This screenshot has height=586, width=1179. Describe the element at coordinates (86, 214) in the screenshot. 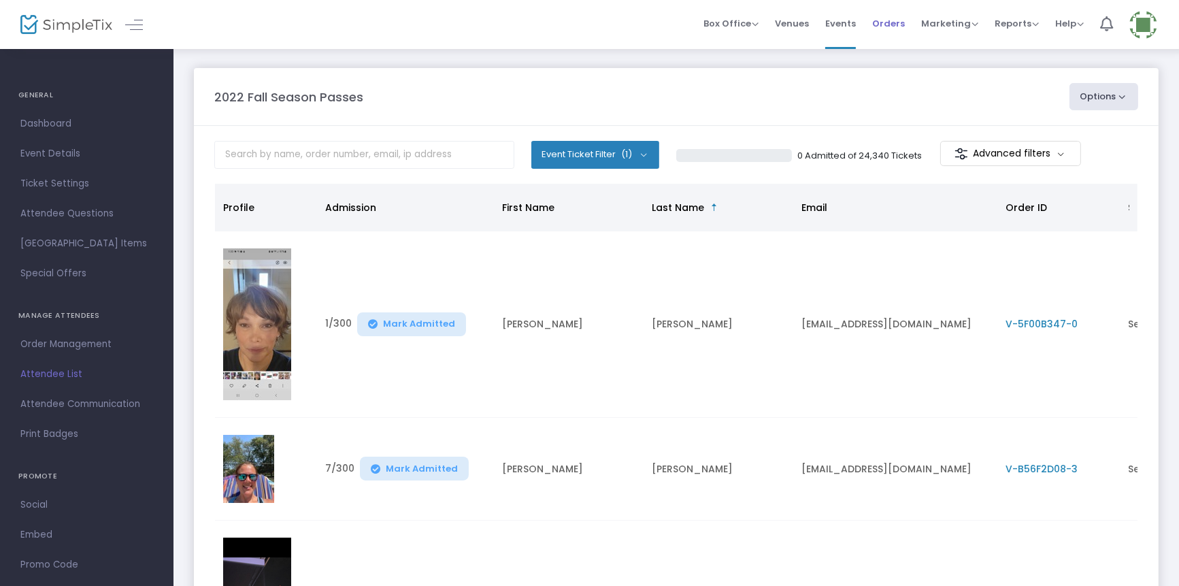

I see `span: Attendee Questions` at that location.